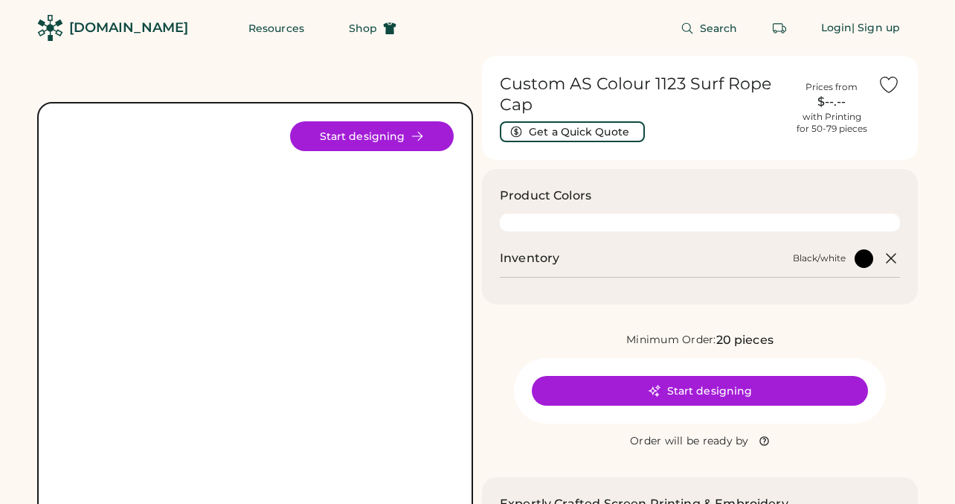 This screenshot has height=504, width=955. Describe the element at coordinates (745, 340) in the screenshot. I see `div: 20 pieces` at that location.